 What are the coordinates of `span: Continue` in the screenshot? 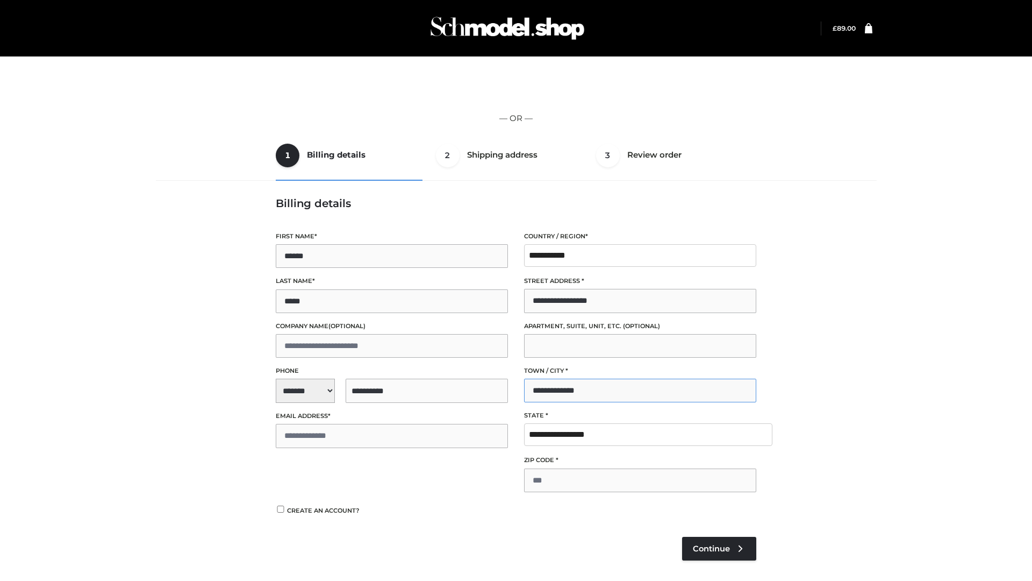 It's located at (711, 548).